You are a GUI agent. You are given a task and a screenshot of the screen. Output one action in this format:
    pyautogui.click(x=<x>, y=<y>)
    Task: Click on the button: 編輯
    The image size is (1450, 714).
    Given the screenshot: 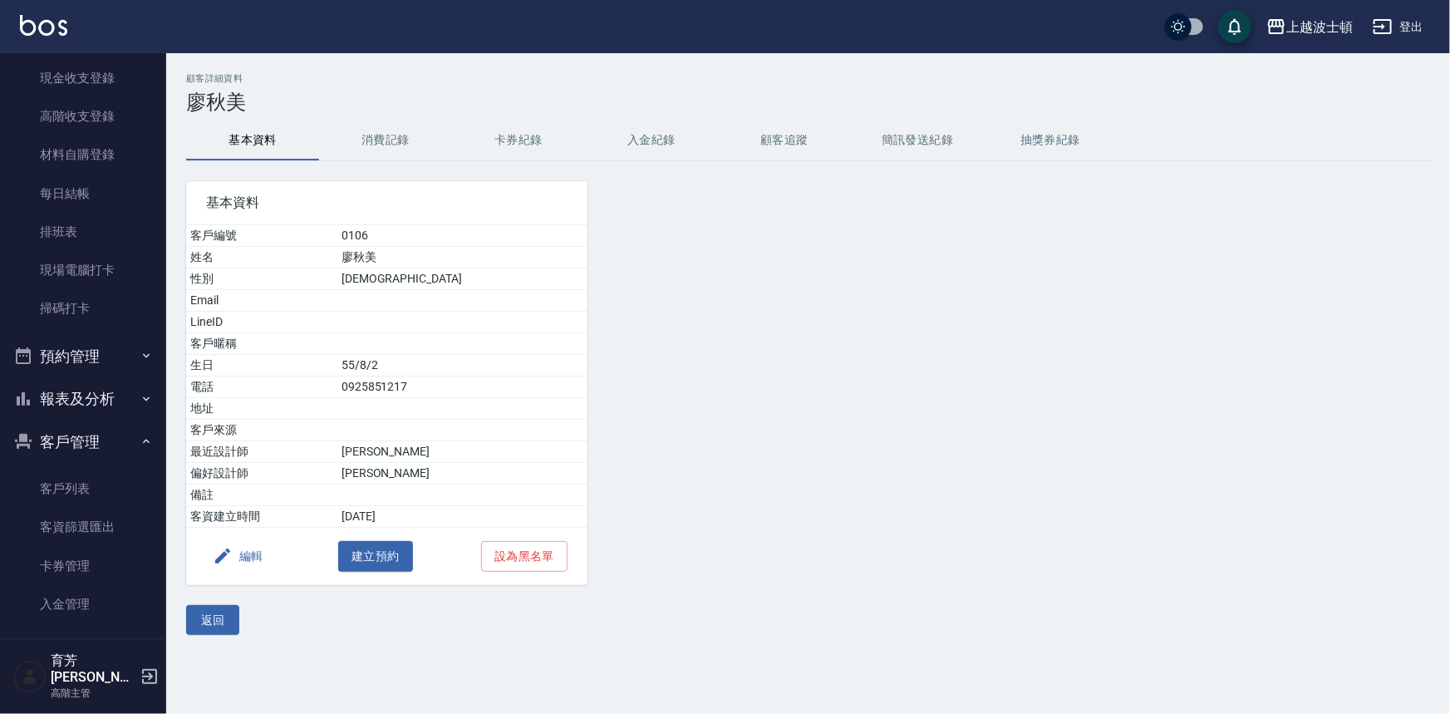 What is the action you would take?
    pyautogui.click(x=238, y=556)
    